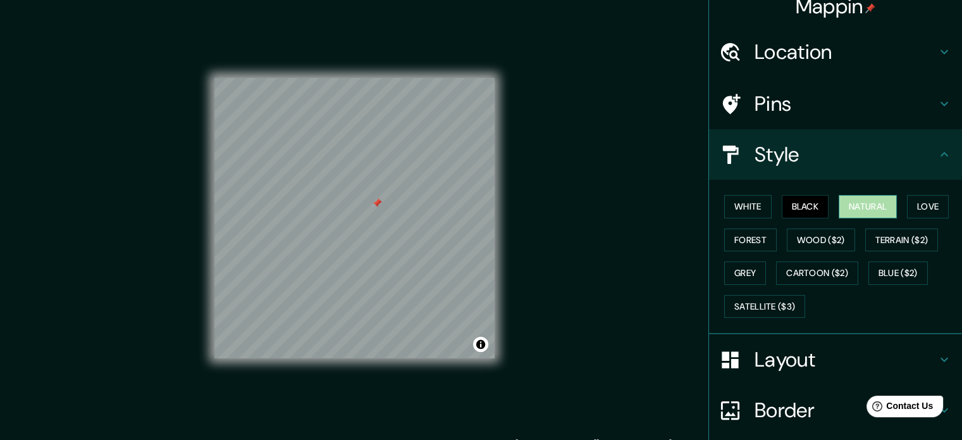 This screenshot has height=440, width=962. What do you see at coordinates (846, 410) in the screenshot?
I see `h4: Border` at bounding box center [846, 410].